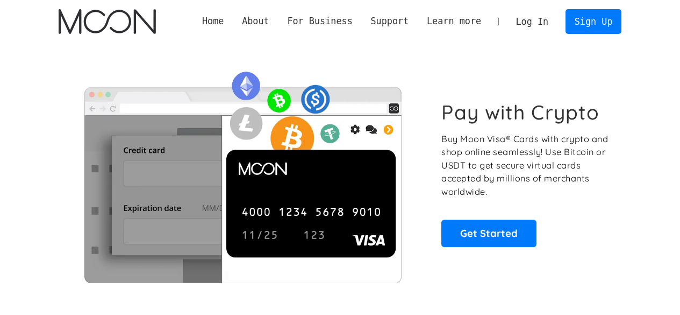  What do you see at coordinates (489, 233) in the screenshot?
I see `a: Get Started` at bounding box center [489, 233].